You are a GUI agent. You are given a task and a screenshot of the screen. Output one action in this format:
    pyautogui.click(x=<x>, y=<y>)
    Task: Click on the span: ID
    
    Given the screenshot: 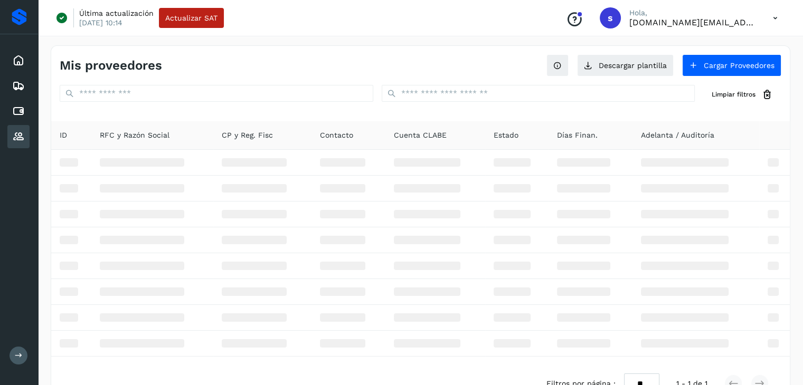 What is the action you would take?
    pyautogui.click(x=63, y=135)
    